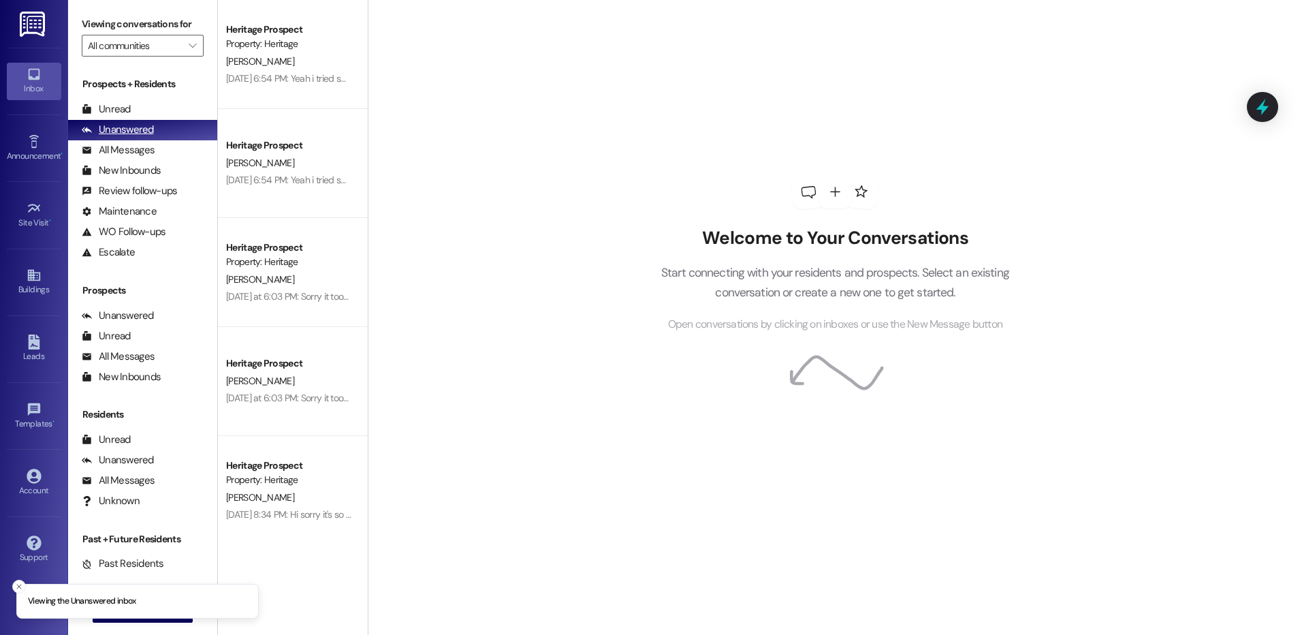 The width and height of the screenshot is (1302, 635). What do you see at coordinates (108, 252) in the screenshot?
I see `div: Escalate` at bounding box center [108, 252].